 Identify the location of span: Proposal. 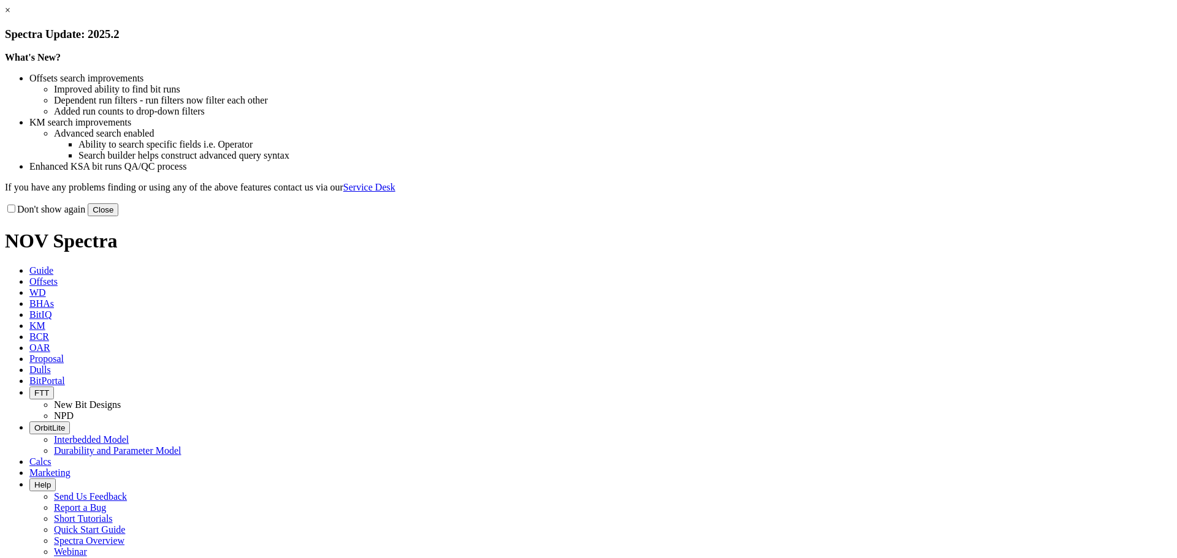
(47, 358).